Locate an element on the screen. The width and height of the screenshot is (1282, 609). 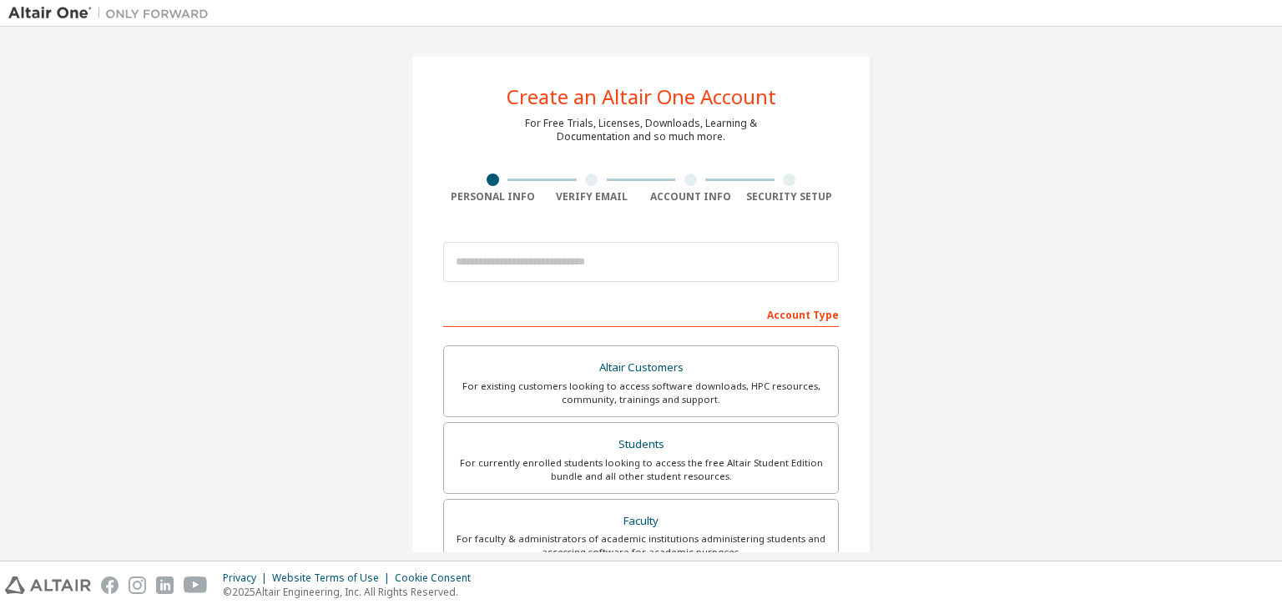
div: For faculty & administrators of academic institutions administering students and accessing softwa... is located at coordinates (641, 546).